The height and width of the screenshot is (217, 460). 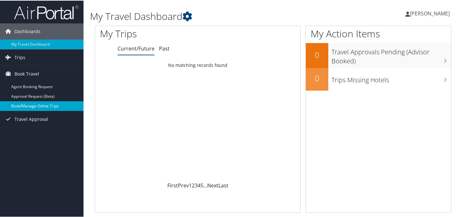 What do you see at coordinates (27, 73) in the screenshot?
I see `span: Book Travel` at bounding box center [27, 73].